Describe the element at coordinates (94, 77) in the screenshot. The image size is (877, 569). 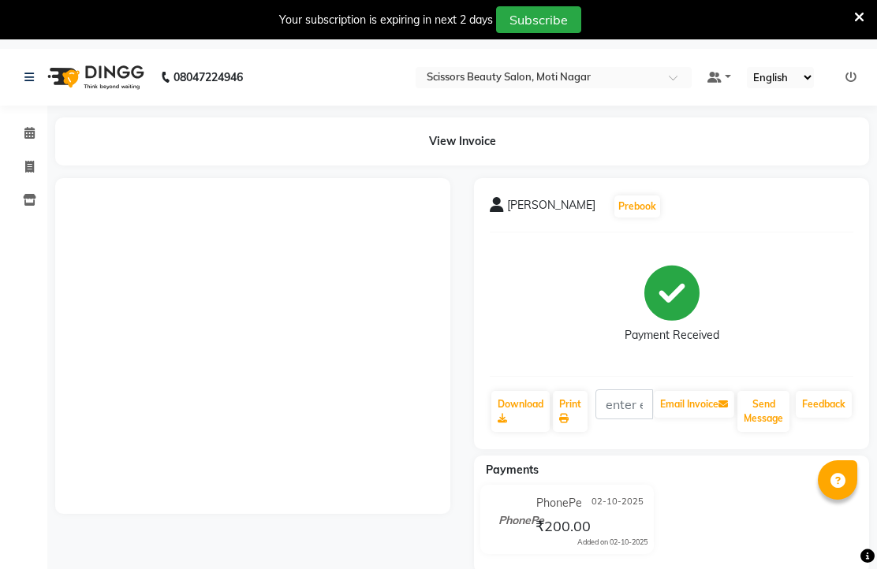
I see `img: logo` at that location.